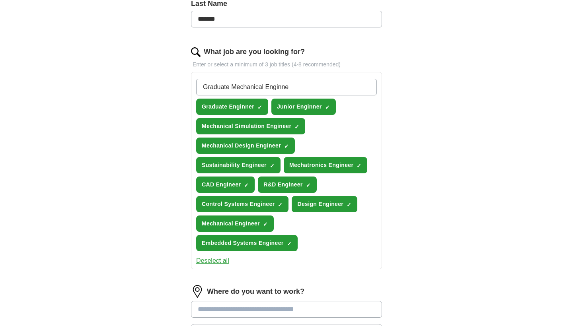 The image size is (573, 326). I want to click on span: Sustainability Engineer, so click(234, 165).